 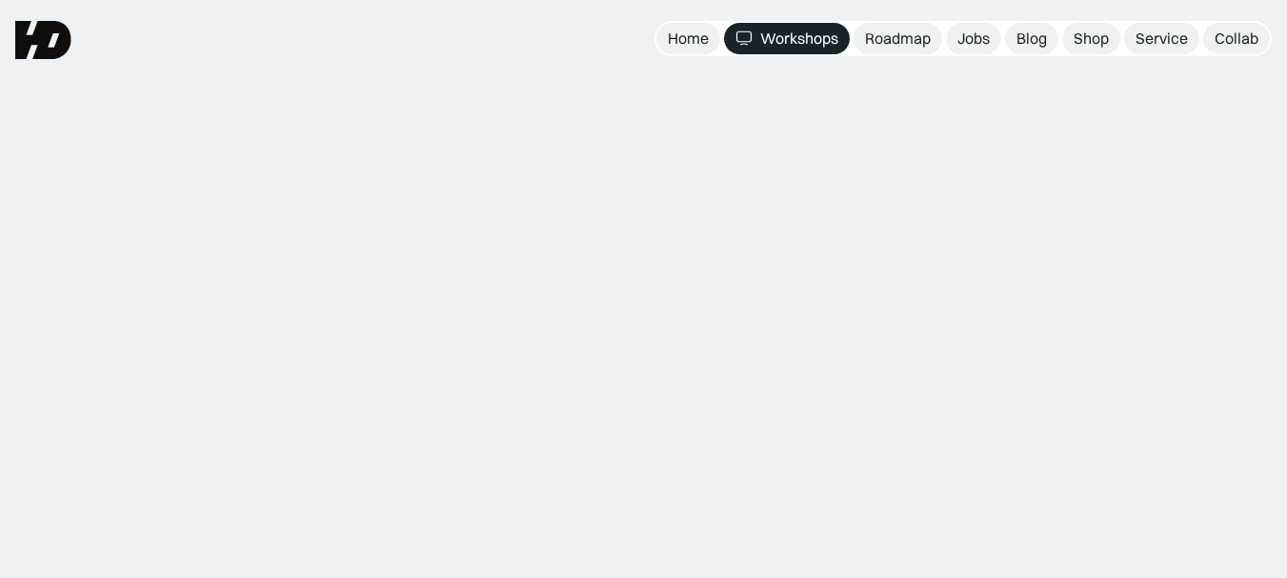 I want to click on div: Shop, so click(x=1091, y=38).